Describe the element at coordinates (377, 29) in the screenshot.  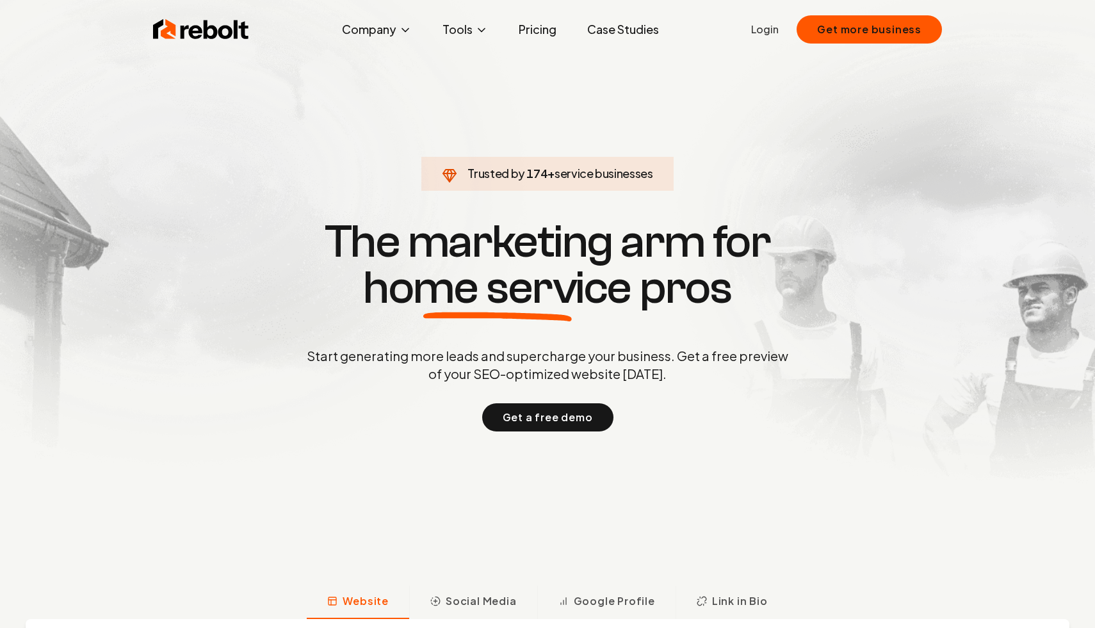
I see `button: Company` at that location.